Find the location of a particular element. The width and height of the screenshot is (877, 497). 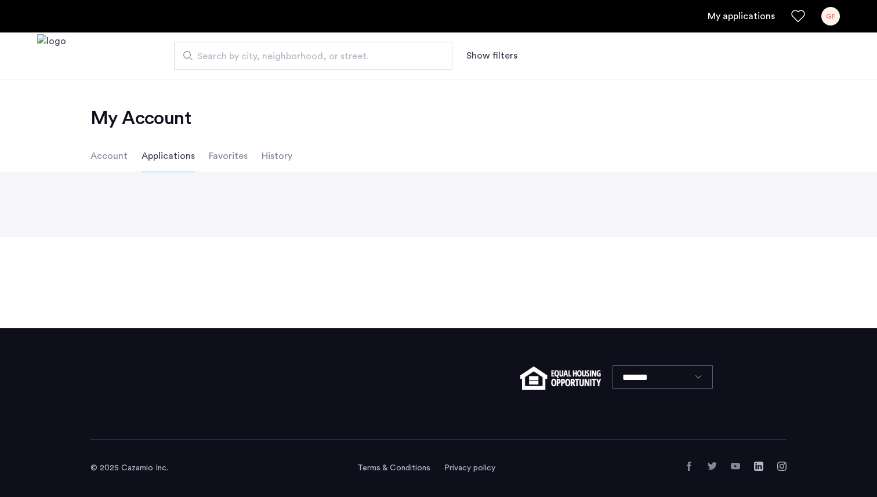

a: Facebook is located at coordinates (689, 466).